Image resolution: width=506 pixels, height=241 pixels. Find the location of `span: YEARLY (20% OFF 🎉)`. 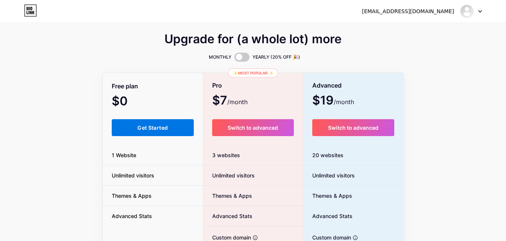

span: YEARLY (20% OFF 🎉) is located at coordinates (276, 57).